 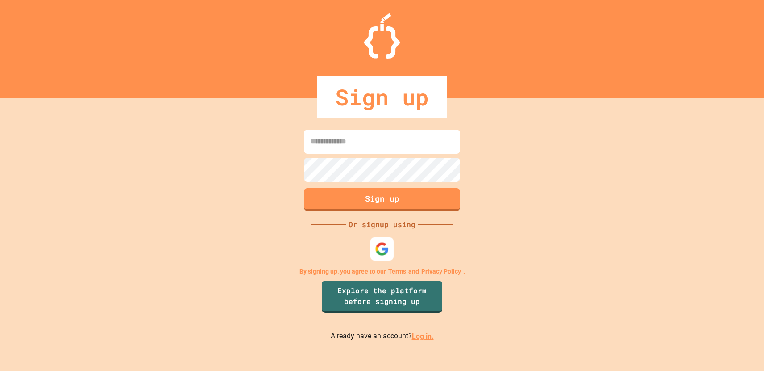 I want to click on div: Sign up, so click(x=382, y=97).